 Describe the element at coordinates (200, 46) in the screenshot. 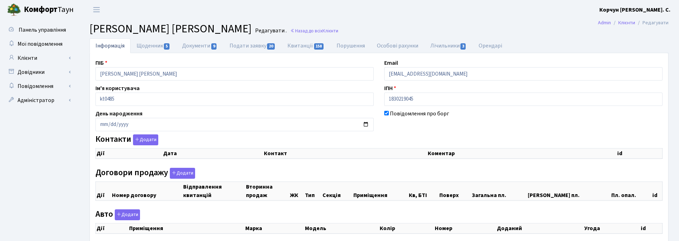

I see `a: Документи` at that location.